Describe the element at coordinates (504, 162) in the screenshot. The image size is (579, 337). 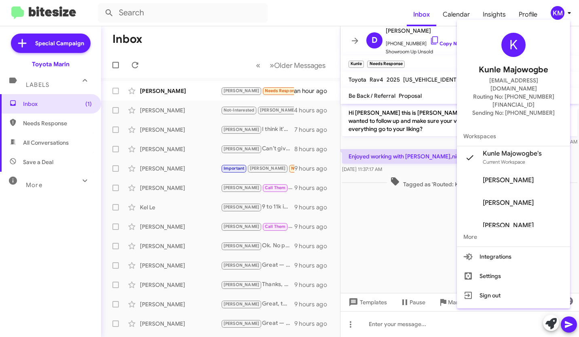
I see `span: Current Workspace` at that location.